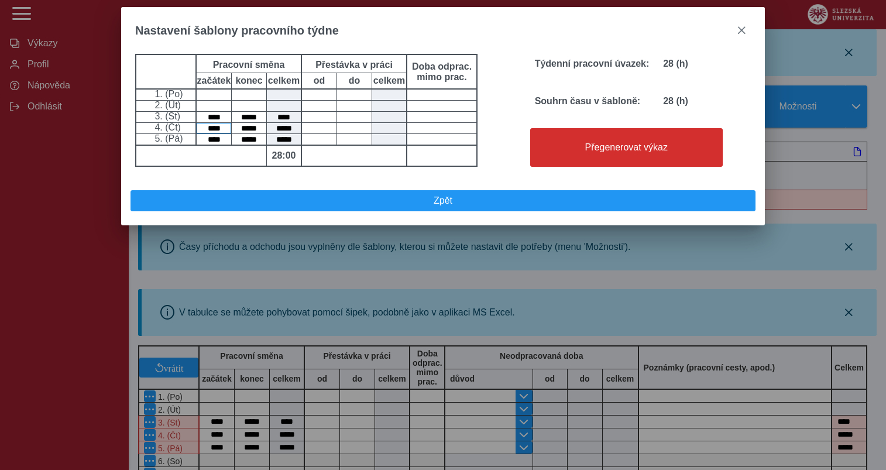 The image size is (886, 470). Describe the element at coordinates (626, 147) in the screenshot. I see `span: Přegenerovat výkaz` at that location.